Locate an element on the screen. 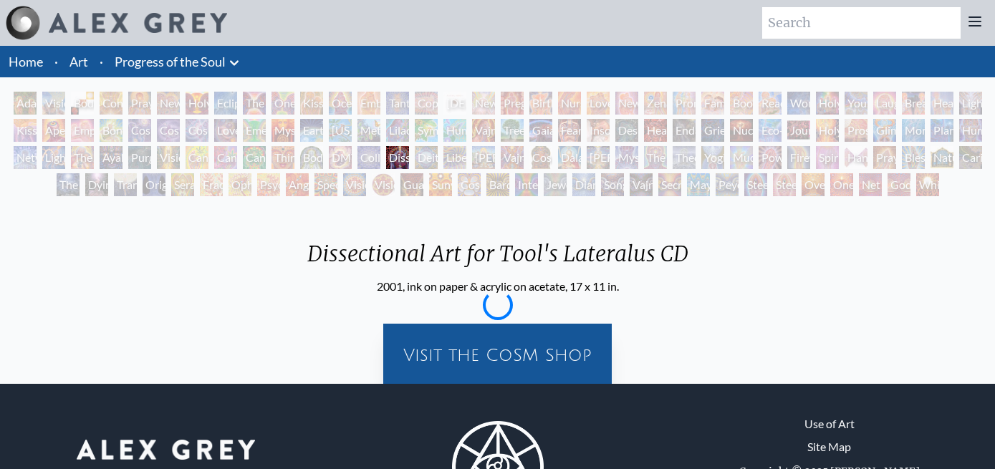 Image resolution: width=995 pixels, height=469 pixels. a: Visit the CoSM Shop is located at coordinates (497, 355).